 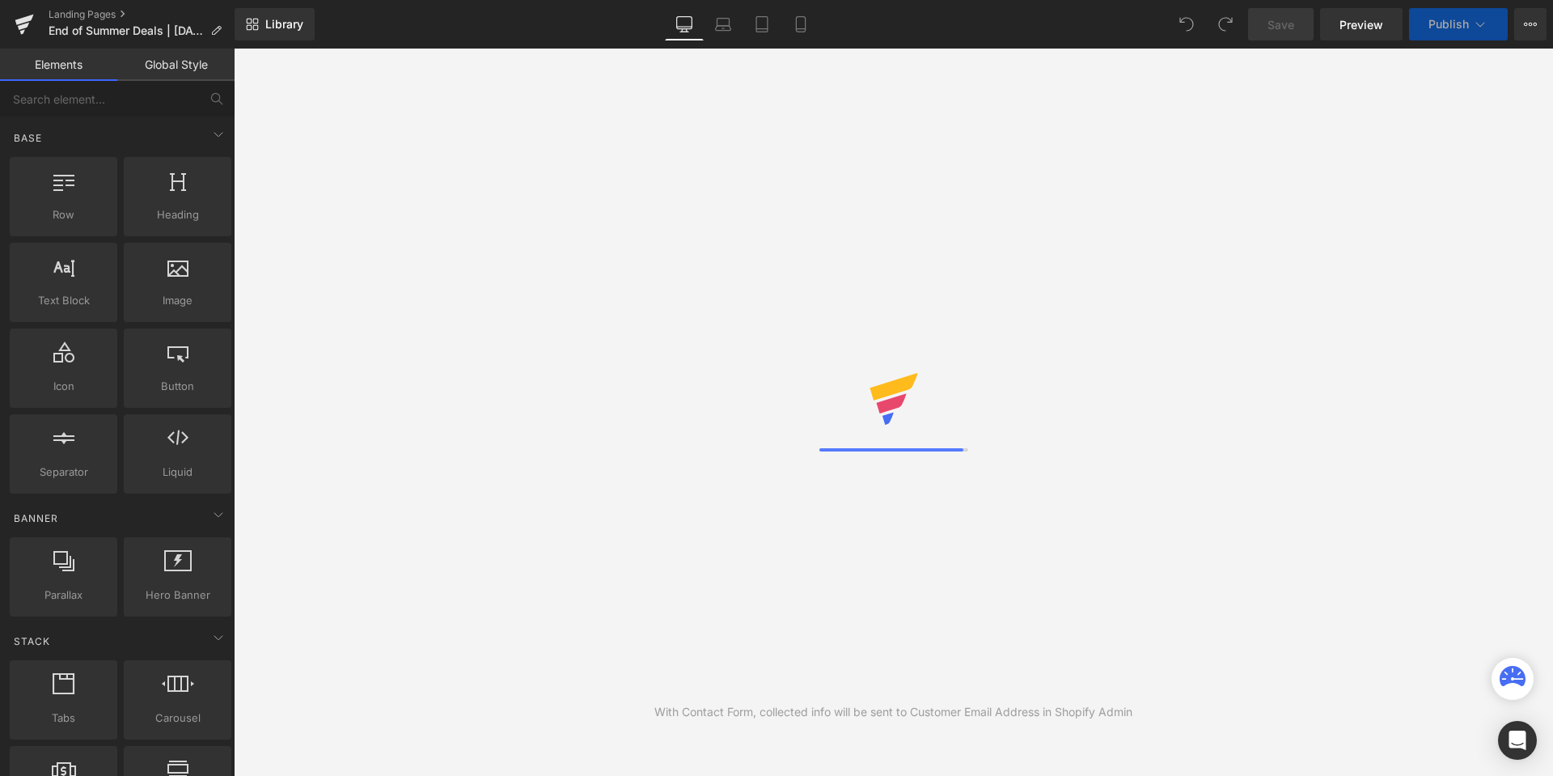 I want to click on a: Desktop, so click(x=684, y=24).